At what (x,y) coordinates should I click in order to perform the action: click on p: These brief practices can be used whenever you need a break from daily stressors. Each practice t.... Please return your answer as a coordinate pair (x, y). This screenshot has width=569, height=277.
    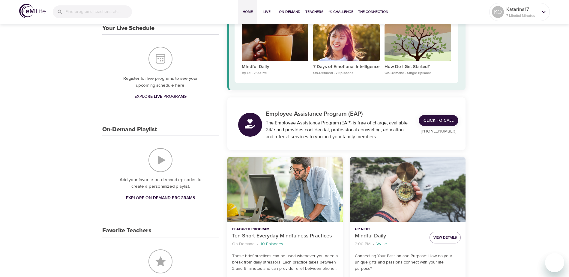
    Looking at the image, I should click on (285, 263).